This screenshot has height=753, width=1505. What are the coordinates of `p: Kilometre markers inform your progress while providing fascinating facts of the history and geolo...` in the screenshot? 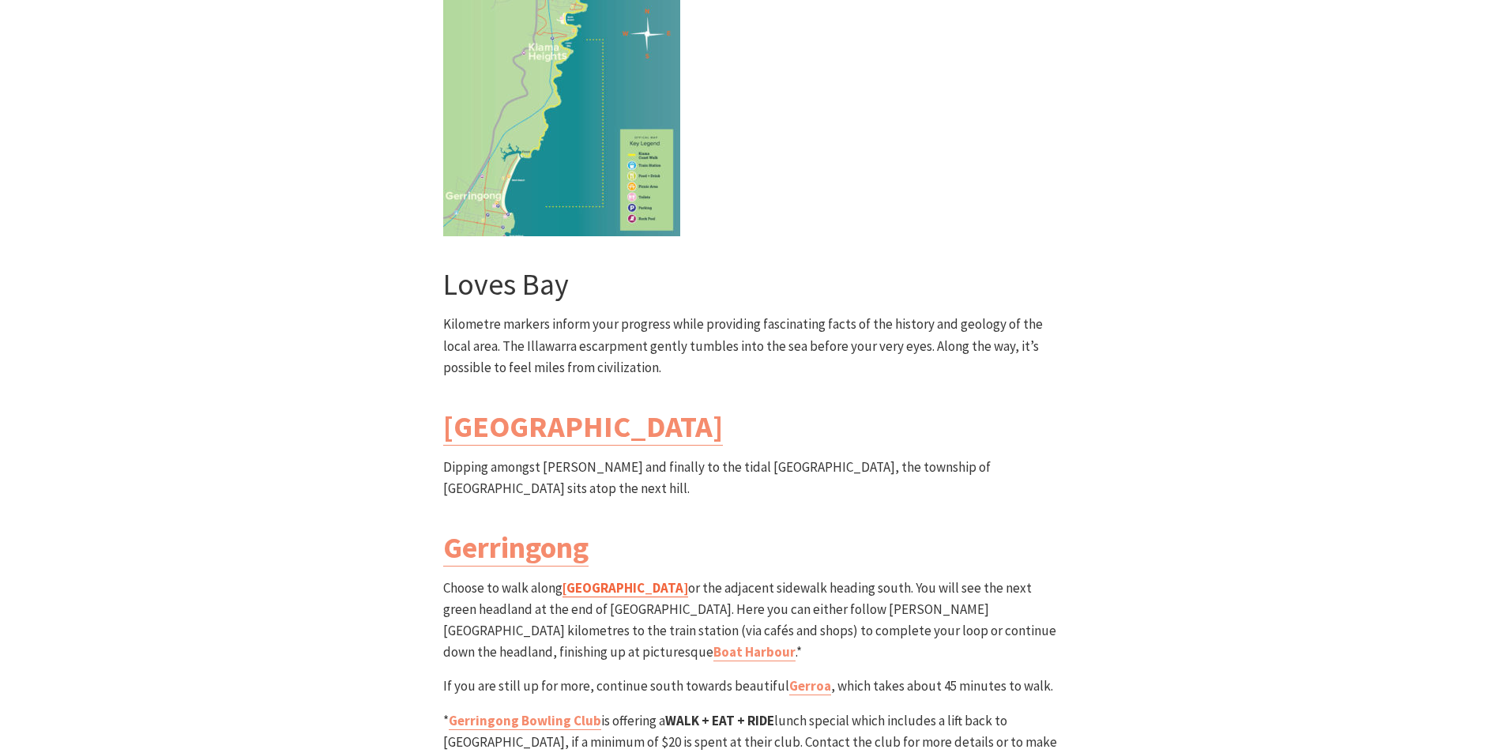 It's located at (753, 346).